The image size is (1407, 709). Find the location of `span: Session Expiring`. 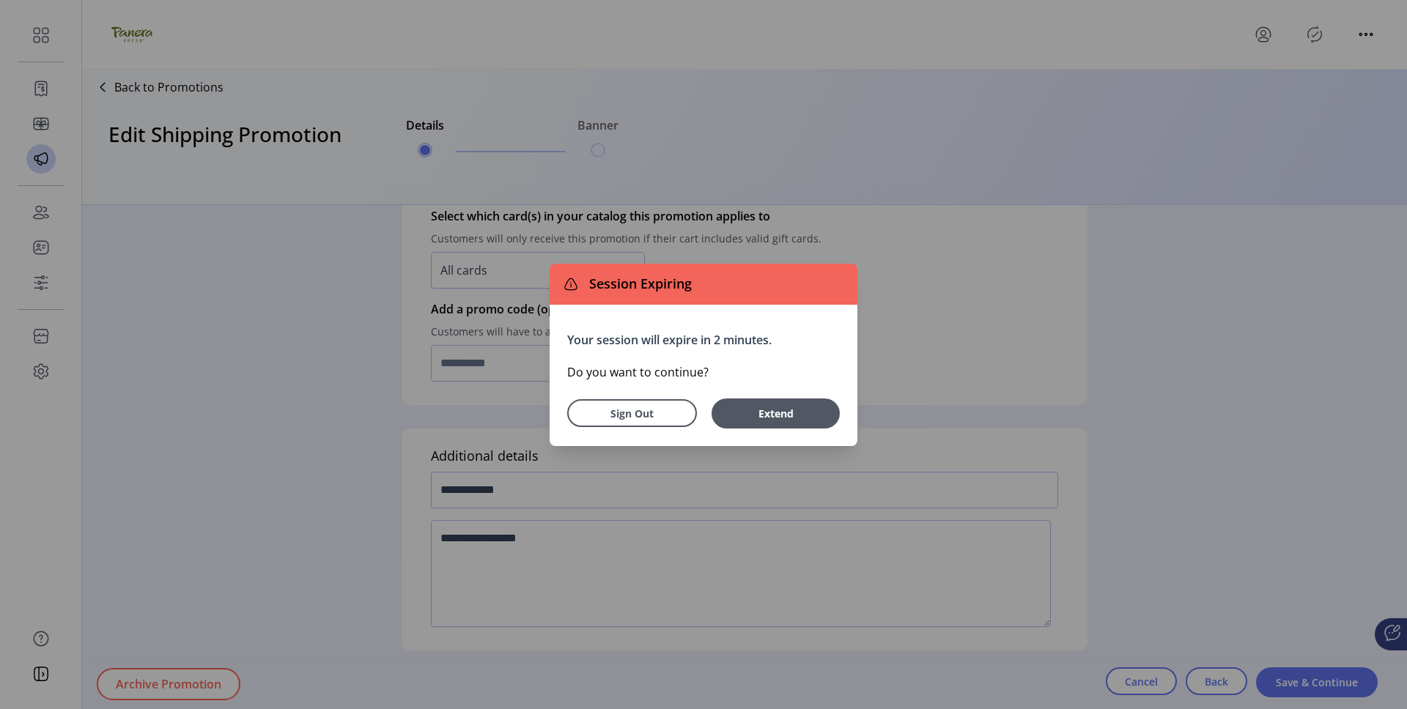

span: Session Expiring is located at coordinates (637, 284).